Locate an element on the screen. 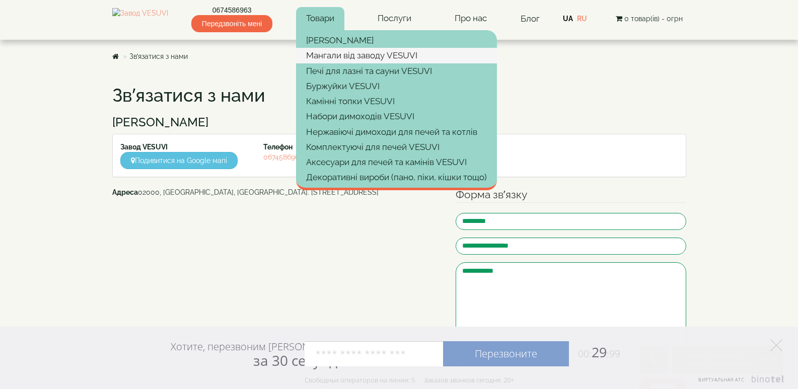 The height and width of the screenshot is (389, 798). a: Печі для лазні та сауни VESUVI is located at coordinates (396, 71).